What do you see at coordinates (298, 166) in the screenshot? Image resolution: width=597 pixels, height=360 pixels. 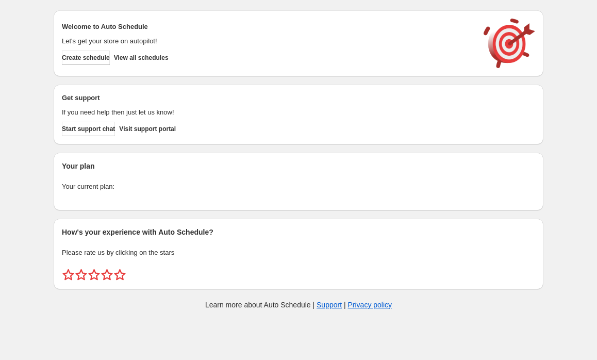 I see `h2: Your plan` at bounding box center [298, 166].